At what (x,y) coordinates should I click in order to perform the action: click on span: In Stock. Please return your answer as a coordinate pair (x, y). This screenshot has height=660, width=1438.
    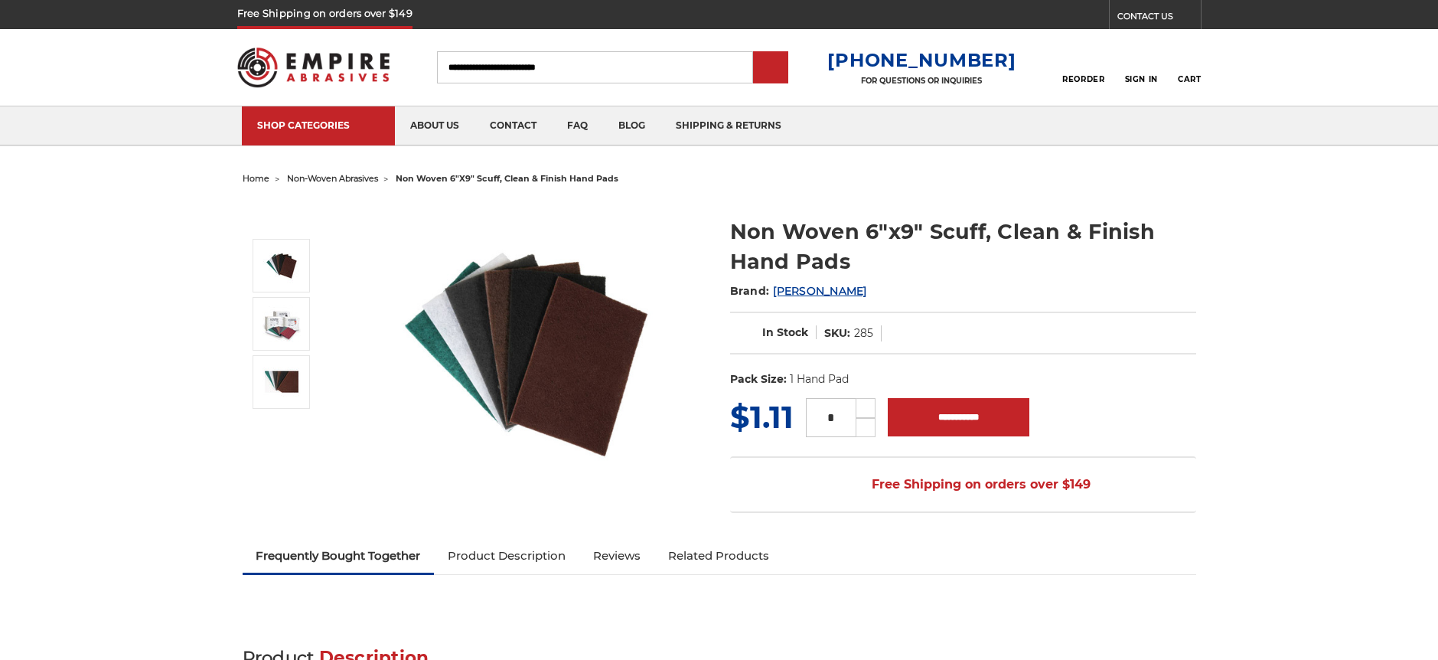
    Looking at the image, I should click on (785, 332).